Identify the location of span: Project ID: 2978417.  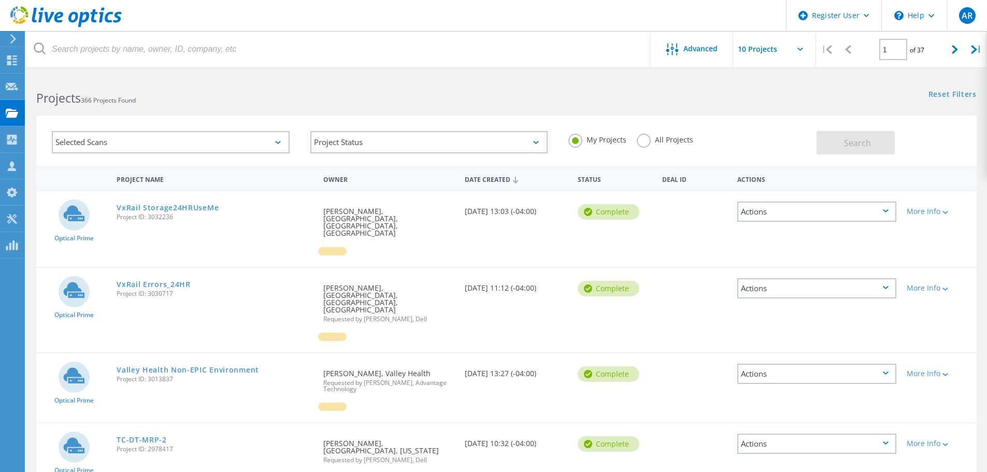
(214, 449).